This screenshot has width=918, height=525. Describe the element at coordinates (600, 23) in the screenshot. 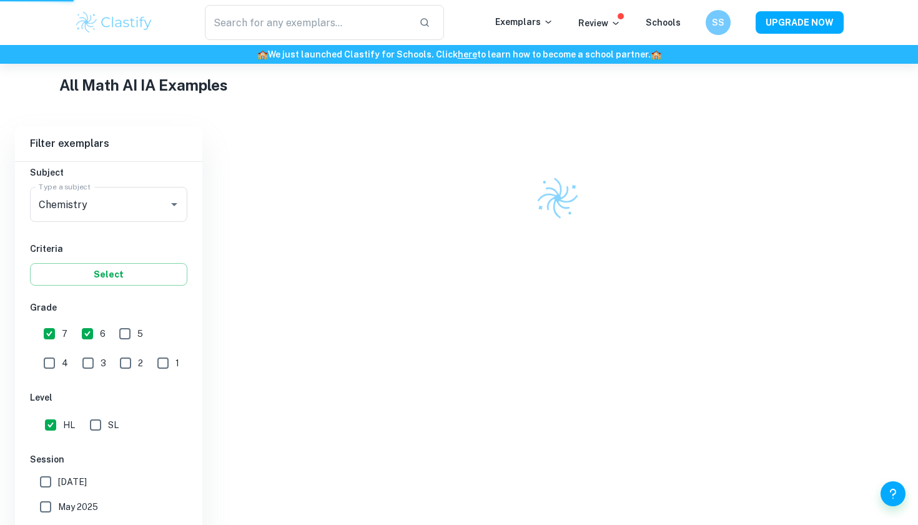

I see `p: Review` at that location.